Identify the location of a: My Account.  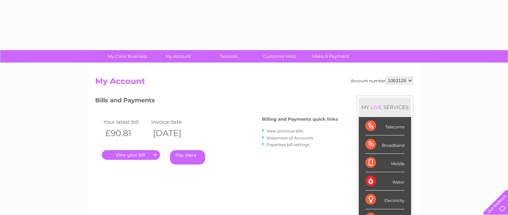
(178, 56).